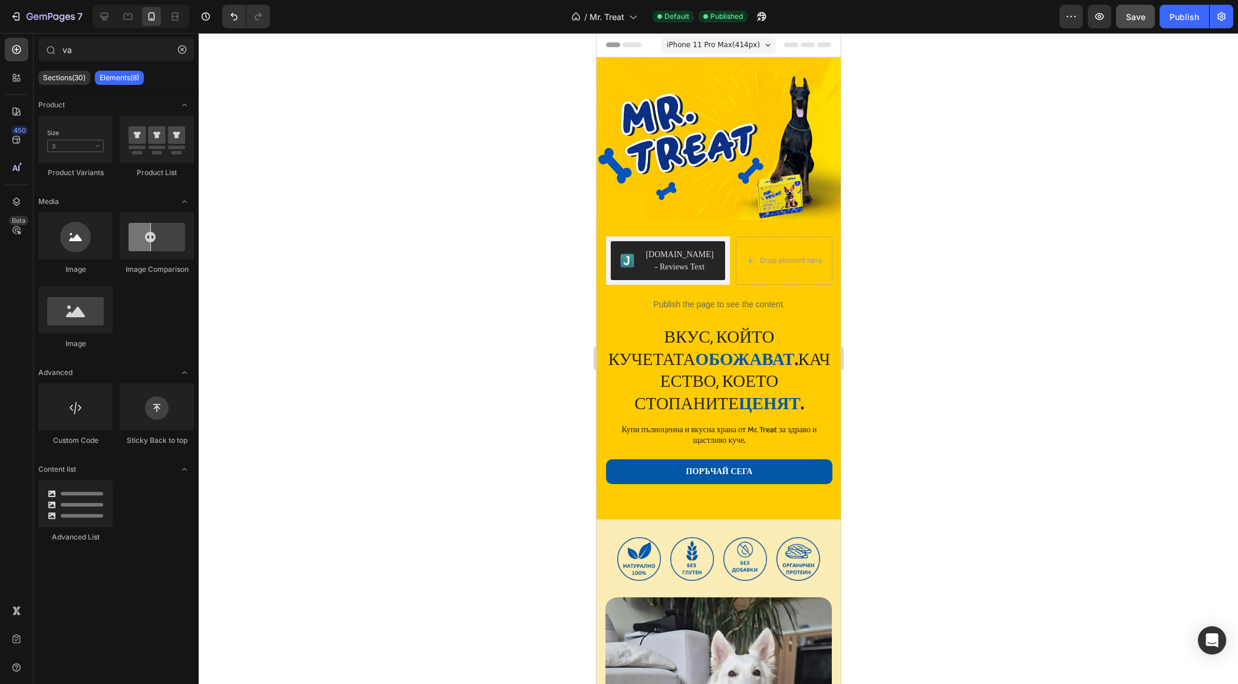 This screenshot has height=684, width=1238. What do you see at coordinates (1135, 17) in the screenshot?
I see `button: Save` at bounding box center [1135, 17].